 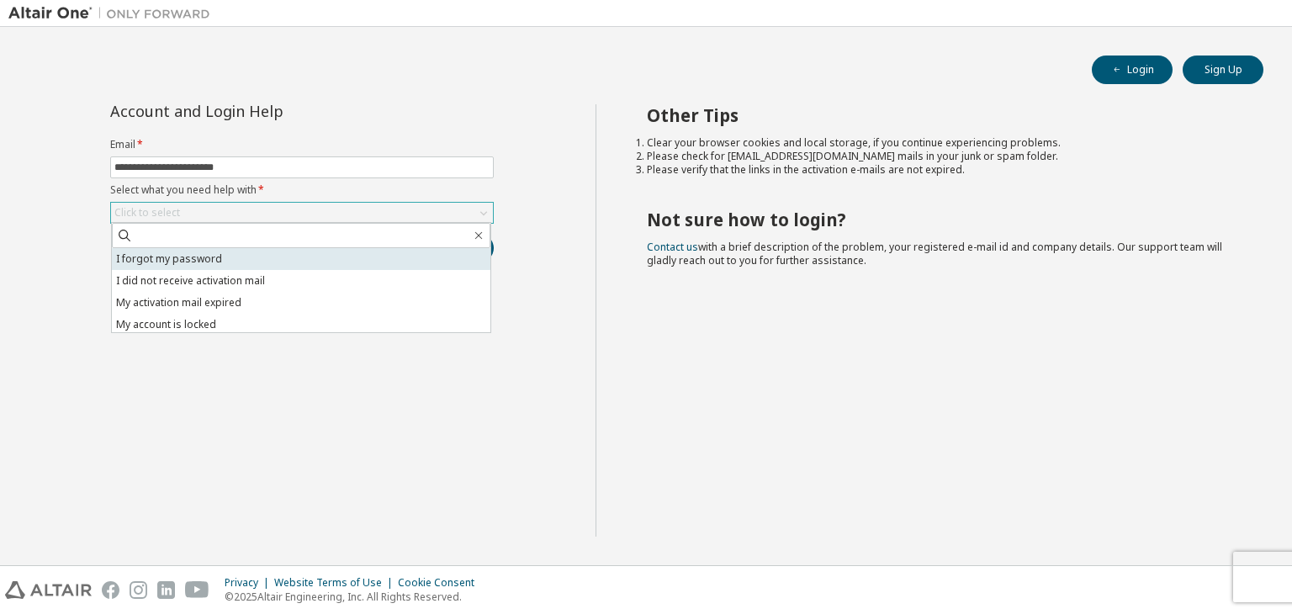 What do you see at coordinates (48, 590) in the screenshot?
I see `img: altair_logo.svg` at bounding box center [48, 590].